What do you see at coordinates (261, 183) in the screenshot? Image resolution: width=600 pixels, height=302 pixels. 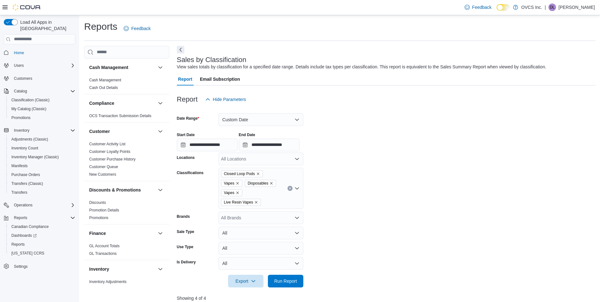 I see `span: Disposables` at bounding box center [261, 183].